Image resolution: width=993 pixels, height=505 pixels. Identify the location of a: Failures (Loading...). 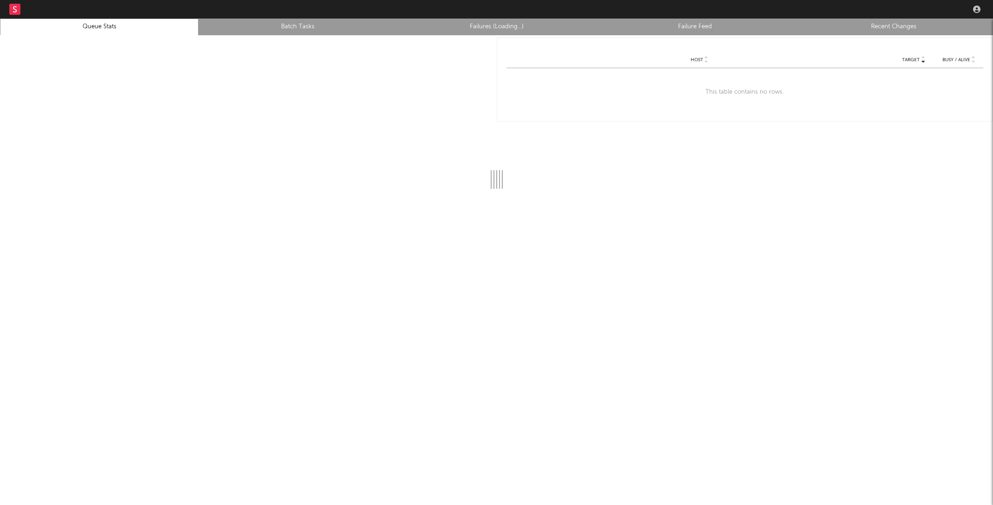
(496, 27).